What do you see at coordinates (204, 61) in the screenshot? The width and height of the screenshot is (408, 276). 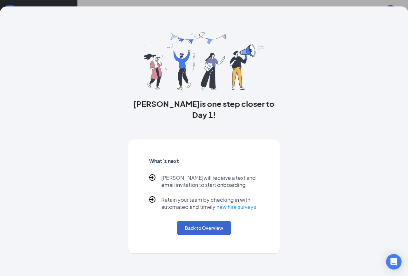 I see `img: you are all set` at bounding box center [204, 61].